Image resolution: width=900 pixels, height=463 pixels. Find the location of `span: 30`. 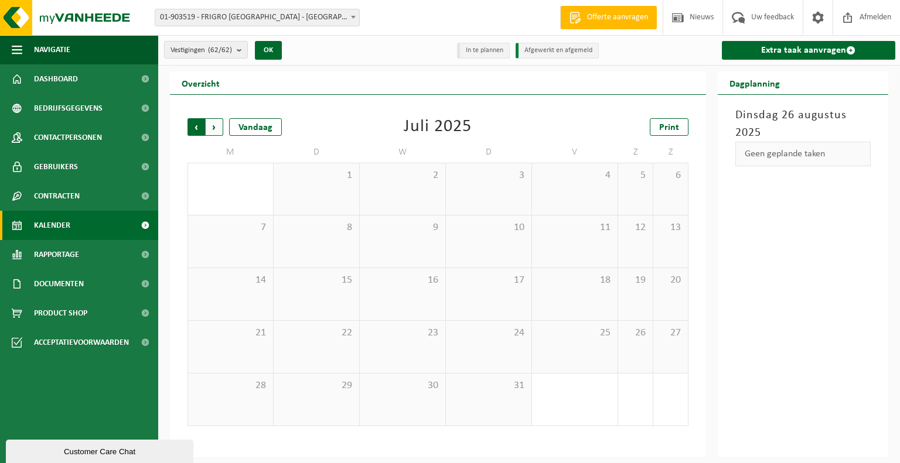

span: 30 is located at coordinates (402, 386).